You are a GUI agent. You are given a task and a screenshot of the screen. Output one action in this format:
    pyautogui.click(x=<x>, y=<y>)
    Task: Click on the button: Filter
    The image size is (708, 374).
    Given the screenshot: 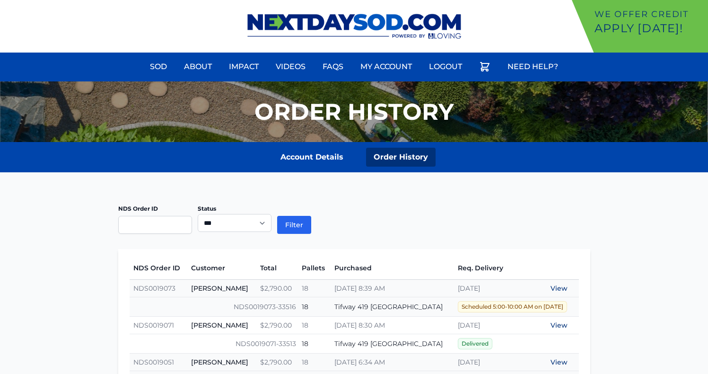 What is the action you would take?
    pyautogui.click(x=294, y=225)
    